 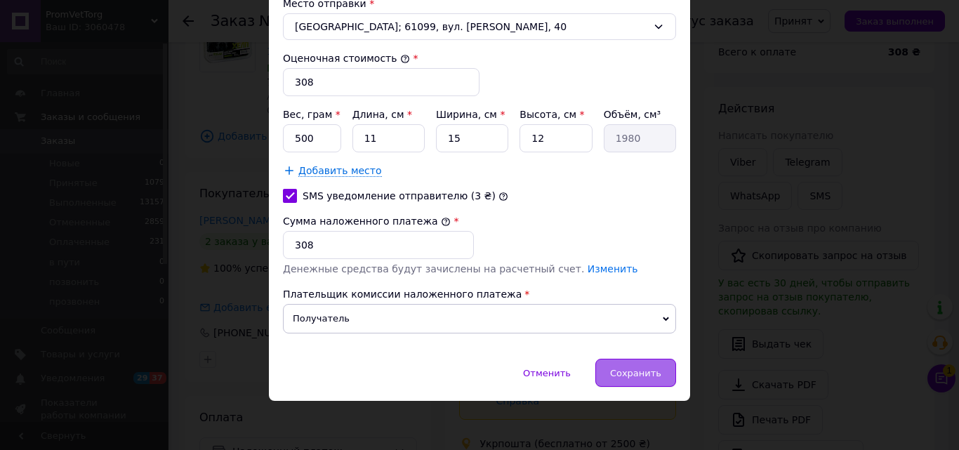 What do you see at coordinates (635, 373) in the screenshot?
I see `span: Сохранить` at bounding box center [635, 373].